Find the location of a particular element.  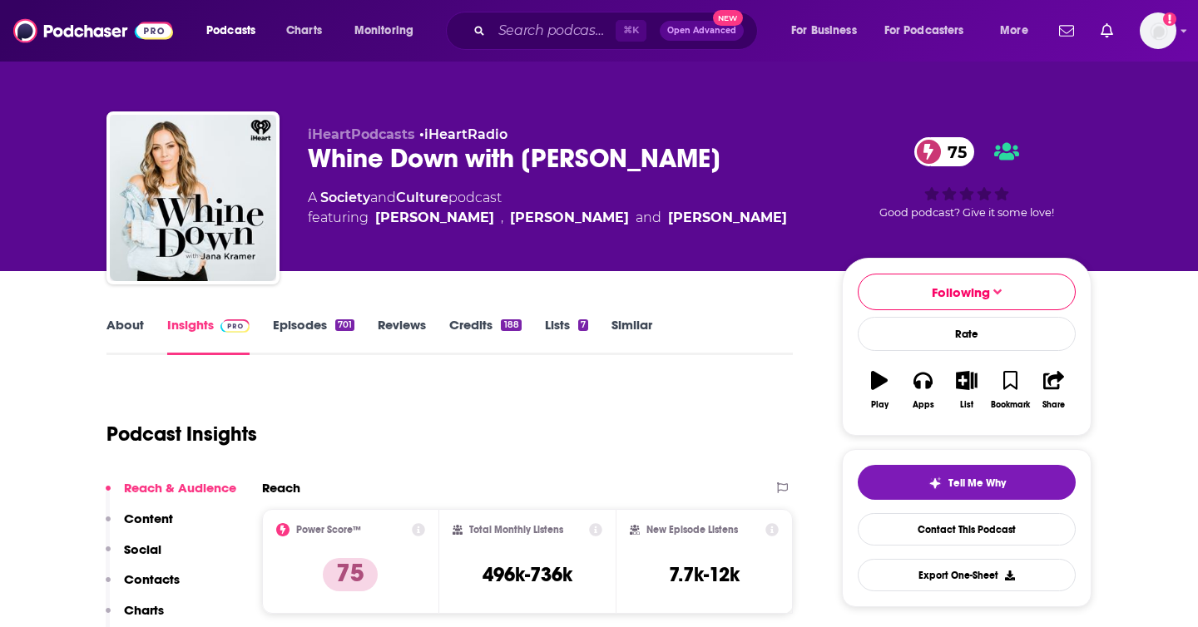

button: Show profile menu is located at coordinates (1158, 31).